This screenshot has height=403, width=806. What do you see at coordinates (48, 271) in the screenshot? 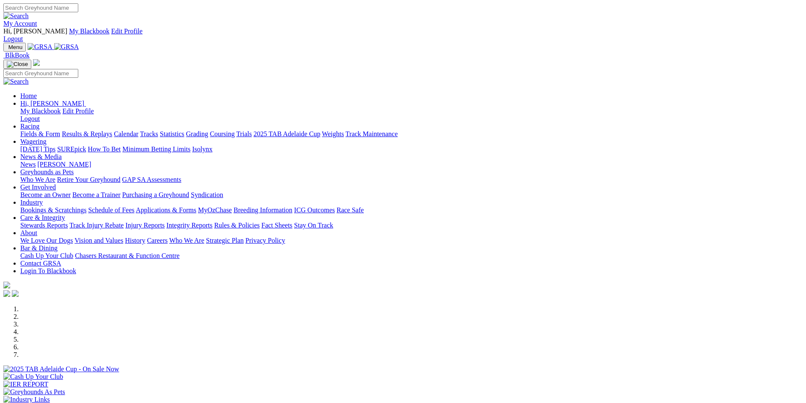
I see `a: Login To Blackbook` at bounding box center [48, 271].